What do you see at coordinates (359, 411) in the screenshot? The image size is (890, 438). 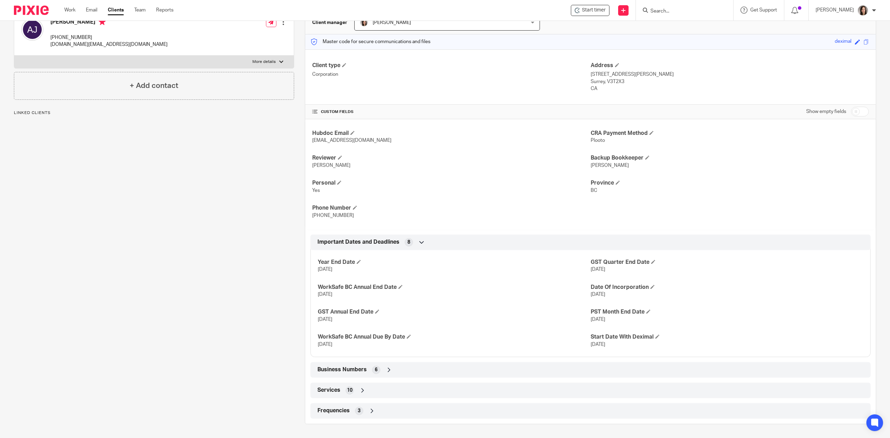 I see `span: 3` at bounding box center [359, 411].